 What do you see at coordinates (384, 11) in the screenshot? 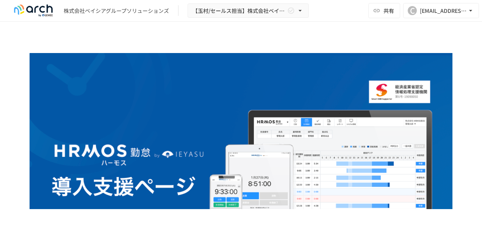
I see `button: 共有` at bounding box center [384, 11].